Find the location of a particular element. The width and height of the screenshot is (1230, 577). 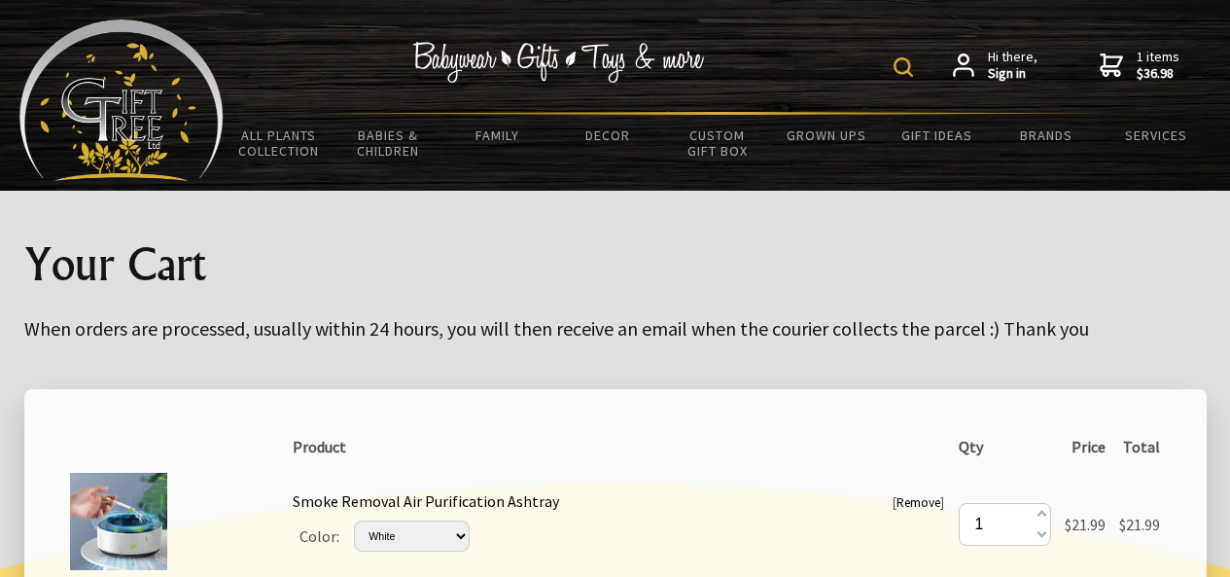

strong: Sign in is located at coordinates (1012, 74).